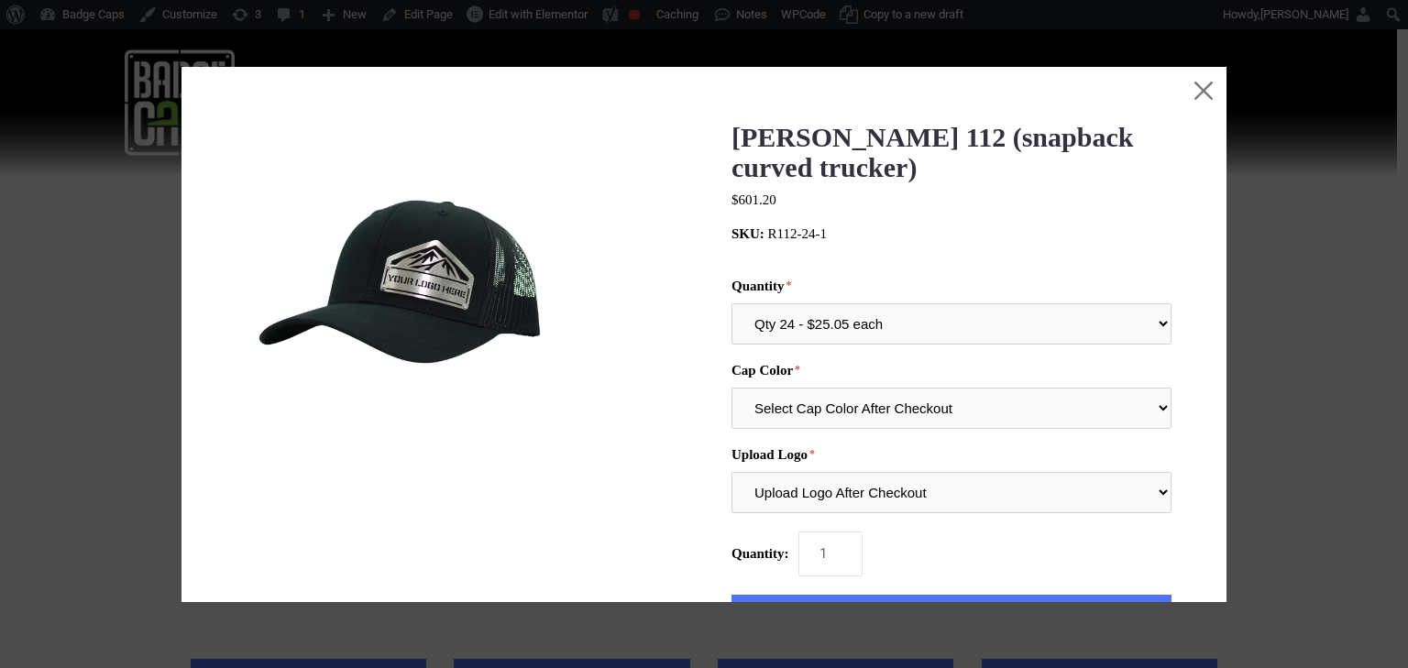 The width and height of the screenshot is (1408, 668). What do you see at coordinates (952, 619) in the screenshot?
I see `button: Add to Cart` at bounding box center [952, 619].